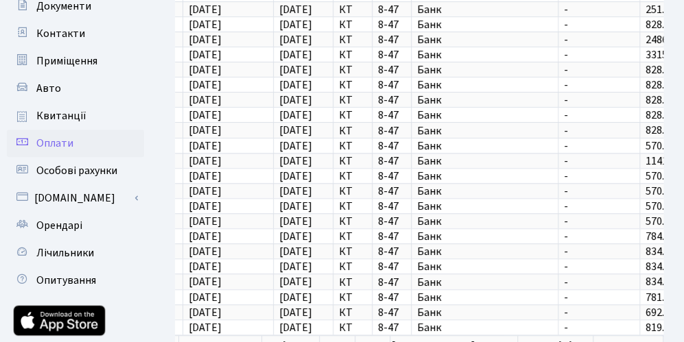 The image size is (684, 342). What do you see at coordinates (660, 328) in the screenshot?
I see `span: 819.59` at bounding box center [660, 328].